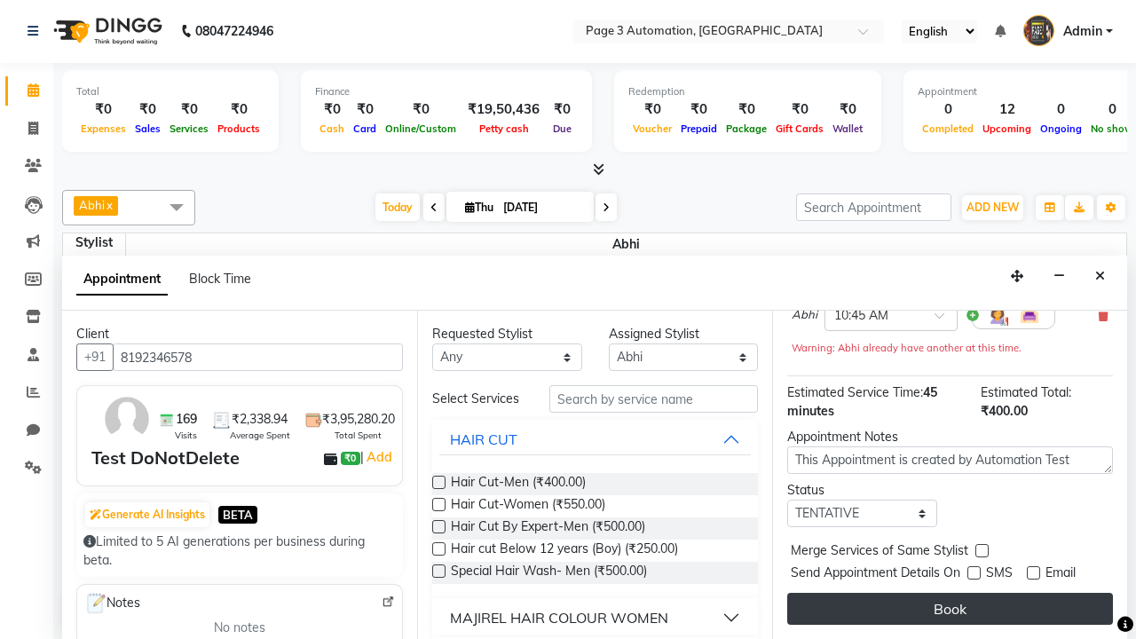 The image size is (1136, 639). What do you see at coordinates (684, 334) in the screenshot?
I see `div: Assigned Stylist` at bounding box center [684, 334].